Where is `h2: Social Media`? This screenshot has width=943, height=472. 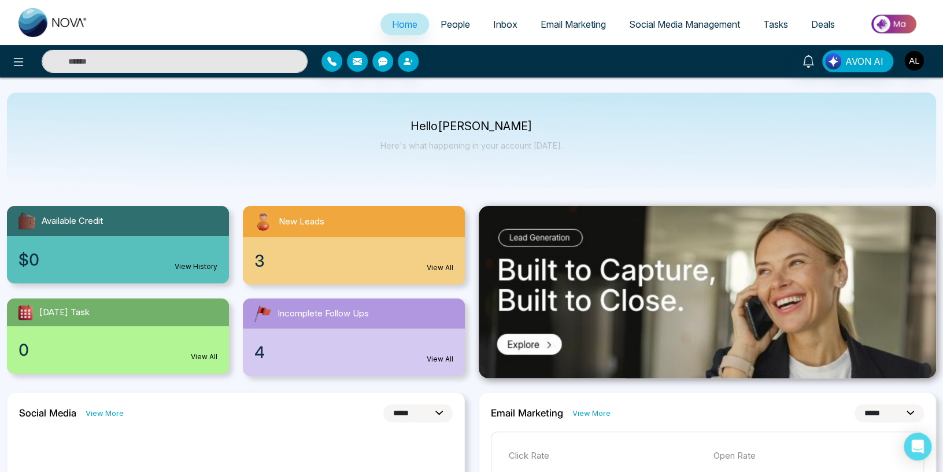 h2: Social Media is located at coordinates (47, 413).